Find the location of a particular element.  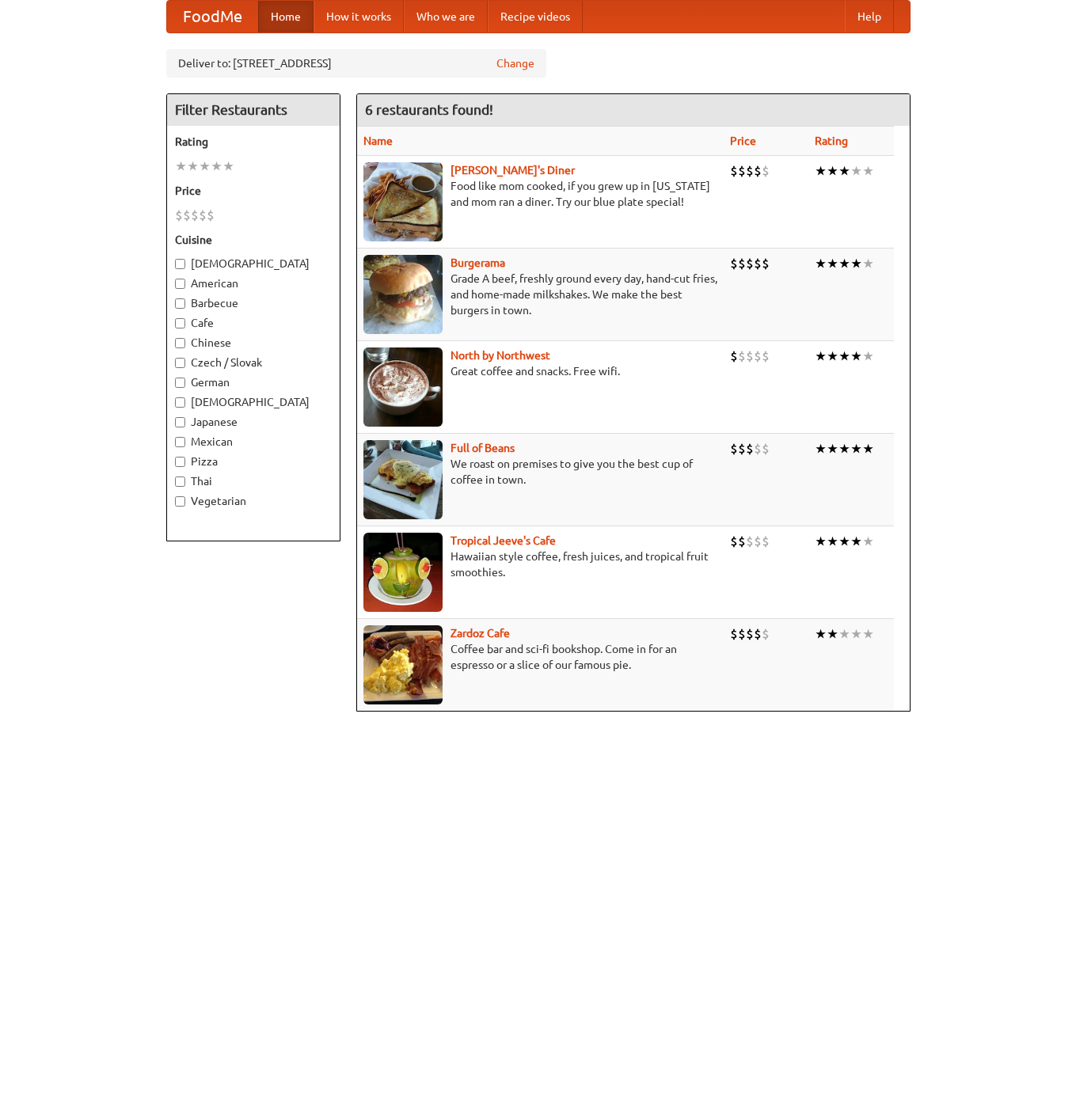

a: FoodMe is located at coordinates (212, 16).